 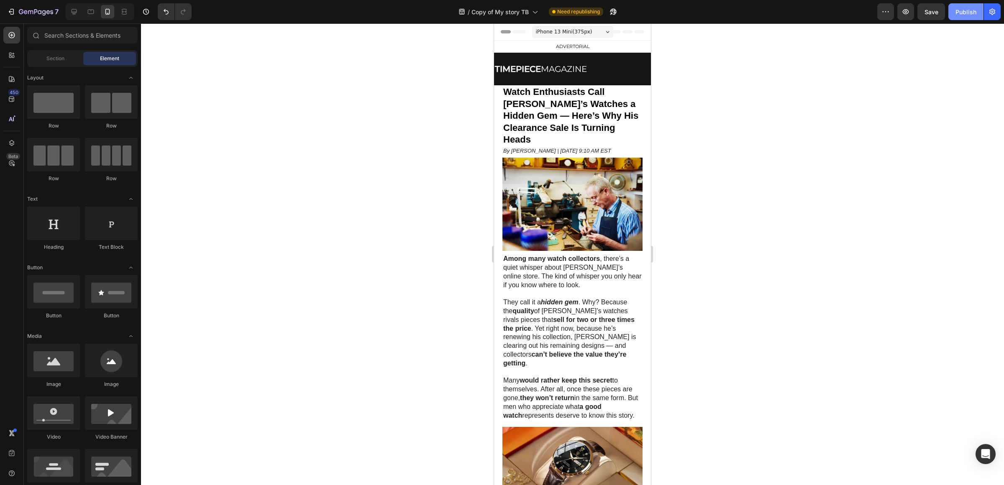 I want to click on img: gempages_584231198612521844-ca5e21ad-877e-43b8-9b2c-72bc72e49583.jpg, so click(x=78, y=181).